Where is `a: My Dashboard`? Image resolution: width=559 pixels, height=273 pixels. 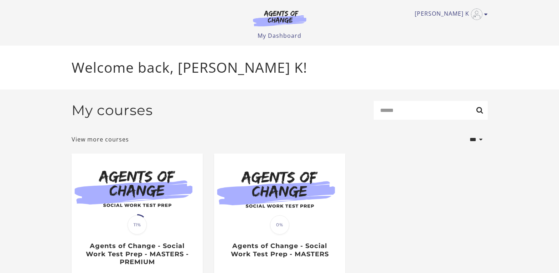
a: My Dashboard is located at coordinates (279, 36).